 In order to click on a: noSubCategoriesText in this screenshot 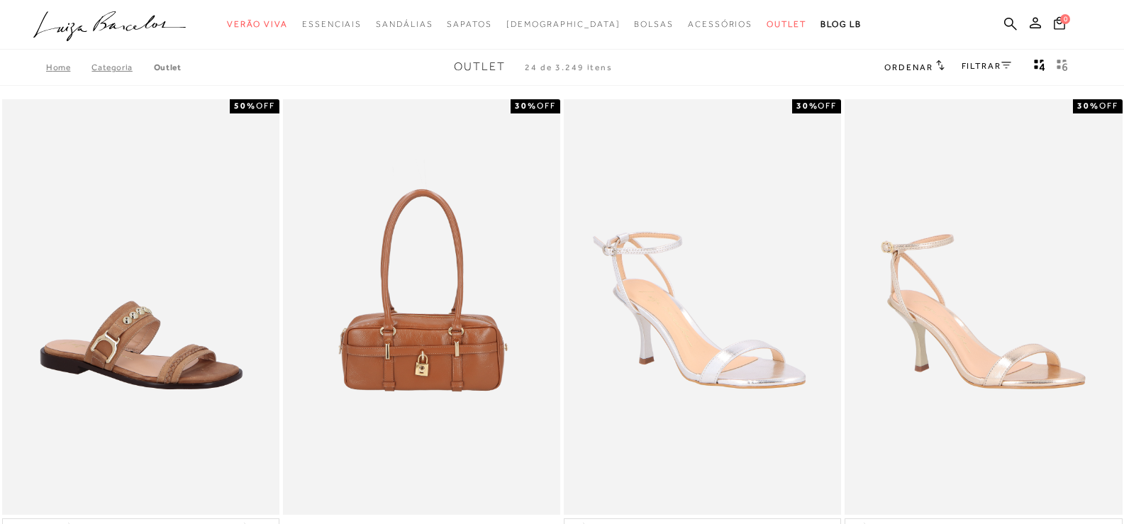, I will do `click(563, 24)`.